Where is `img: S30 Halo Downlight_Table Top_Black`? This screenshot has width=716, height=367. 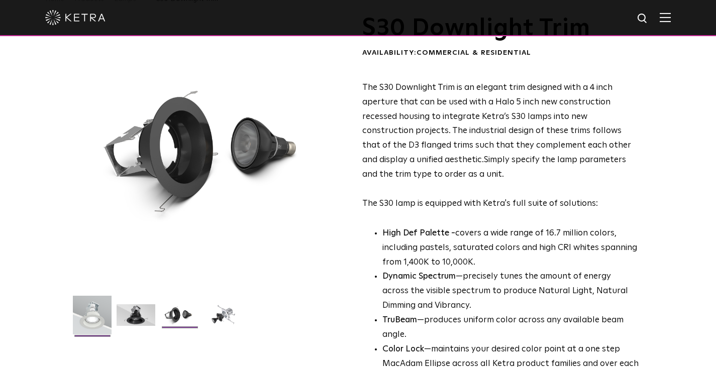 img: S30 Halo Downlight_Table Top_Black is located at coordinates (179, 319).